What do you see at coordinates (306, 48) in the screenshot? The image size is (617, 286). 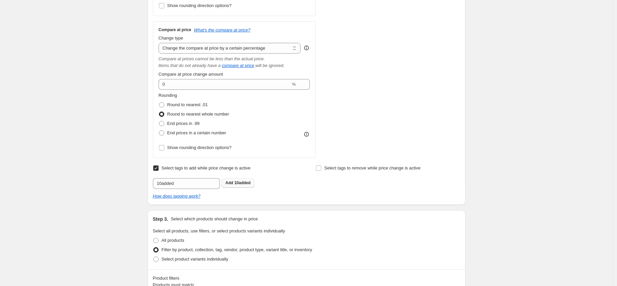 I see `div: help` at bounding box center [306, 48].